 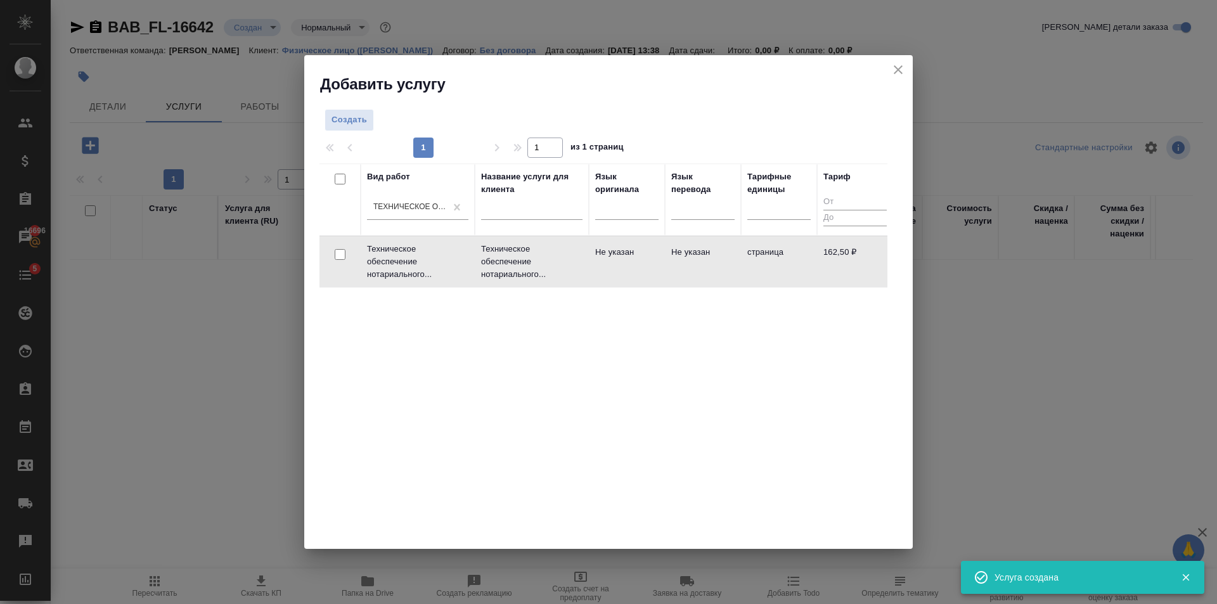 What do you see at coordinates (532, 183) in the screenshot?
I see `div: Название услуги для клиента` at bounding box center [532, 183].